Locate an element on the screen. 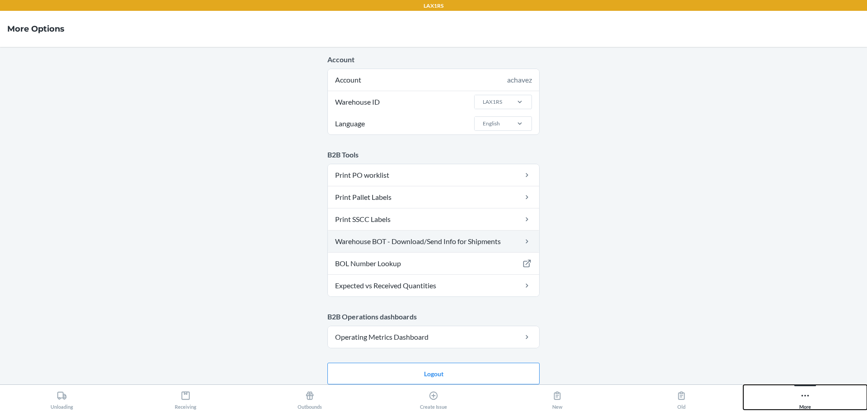 This screenshot has width=867, height=411. button: Old is located at coordinates (681, 397).